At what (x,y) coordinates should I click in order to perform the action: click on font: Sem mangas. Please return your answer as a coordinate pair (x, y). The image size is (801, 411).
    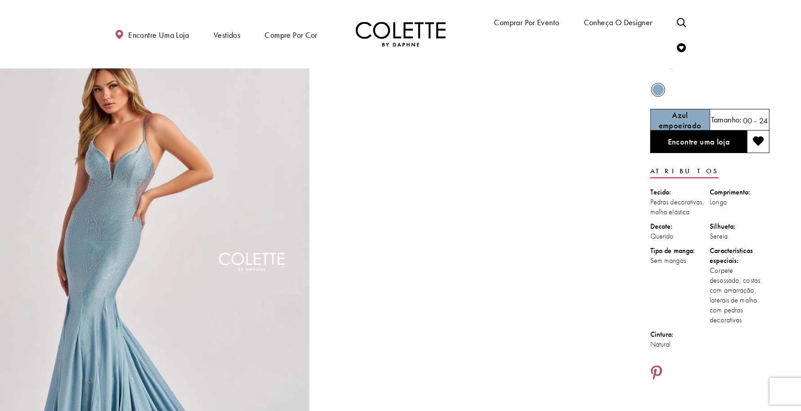
    Looking at the image, I should click on (668, 260).